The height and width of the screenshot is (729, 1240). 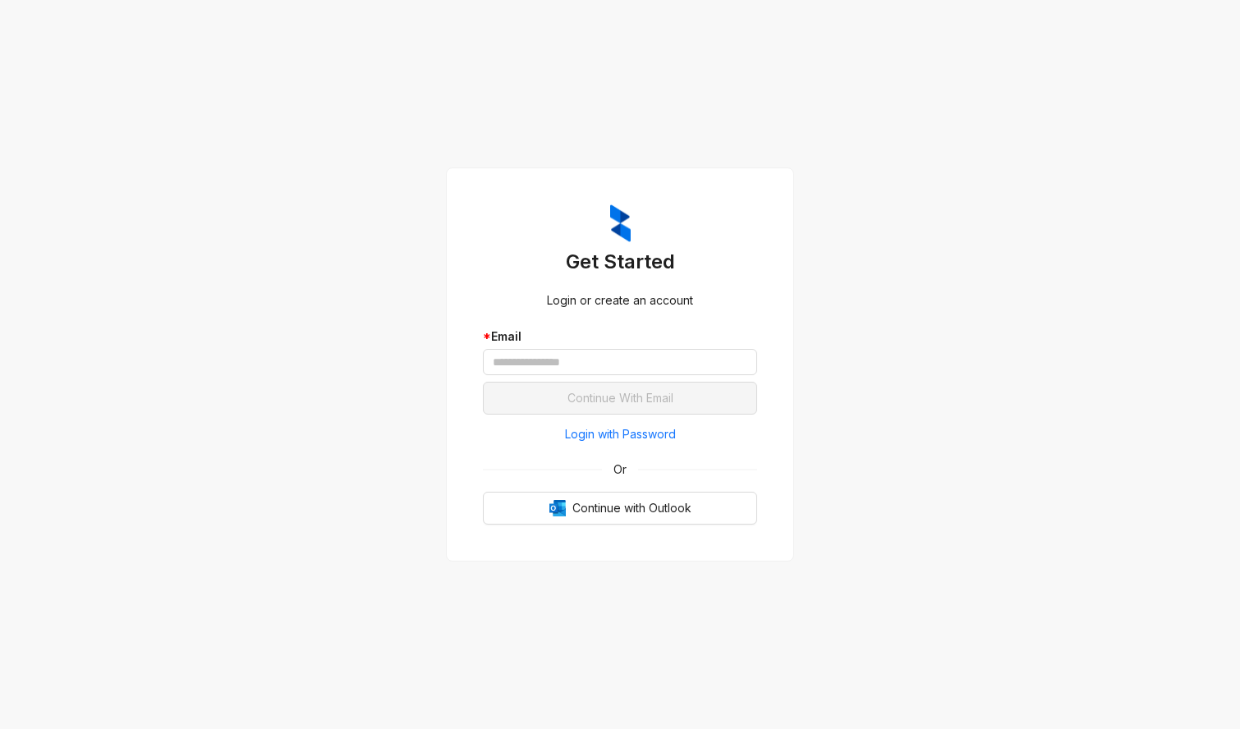 I want to click on span: Login with Password, so click(x=620, y=434).